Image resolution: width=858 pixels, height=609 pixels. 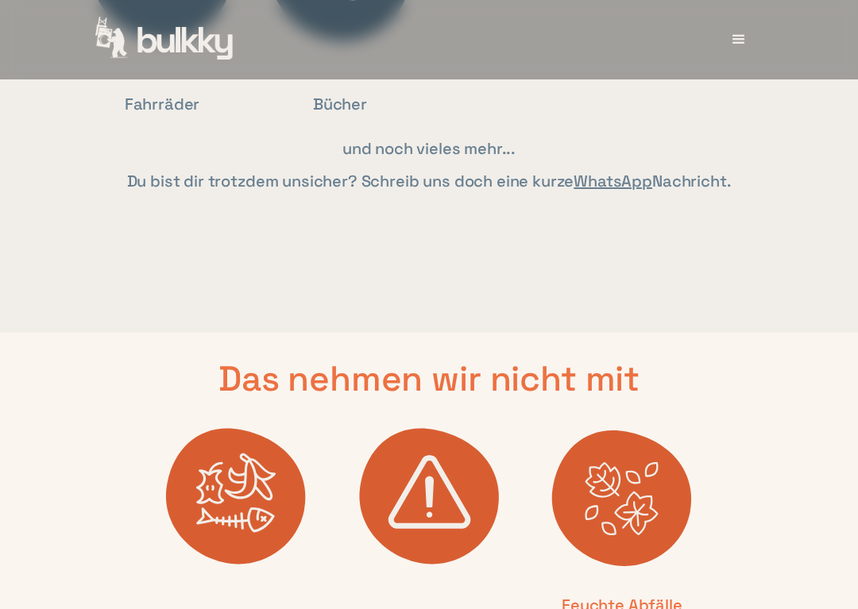 I want to click on a: home, so click(x=165, y=40).